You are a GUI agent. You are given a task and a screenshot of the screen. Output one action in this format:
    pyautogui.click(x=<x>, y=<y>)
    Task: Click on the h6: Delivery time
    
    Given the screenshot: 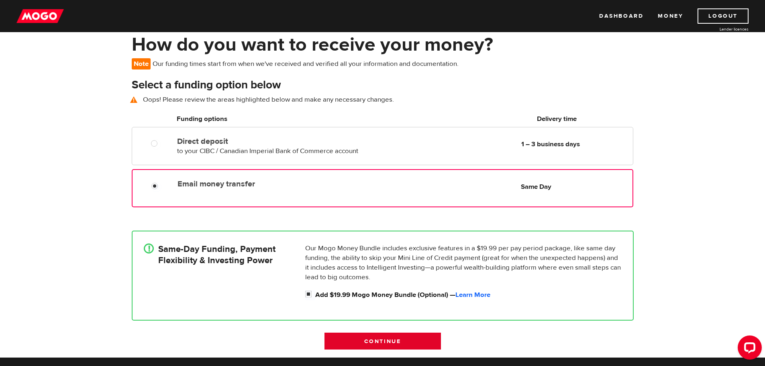 What is the action you would take?
    pyautogui.click(x=557, y=119)
    